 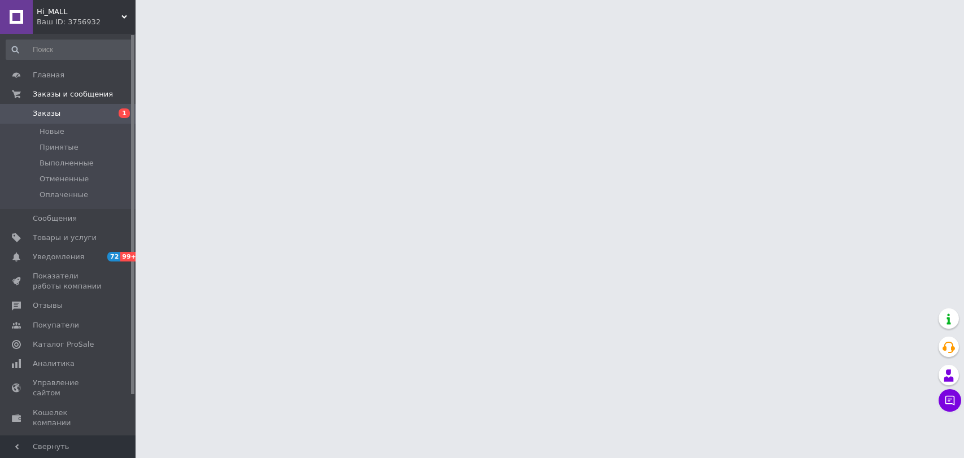 I want to click on span: Главная, so click(x=49, y=75).